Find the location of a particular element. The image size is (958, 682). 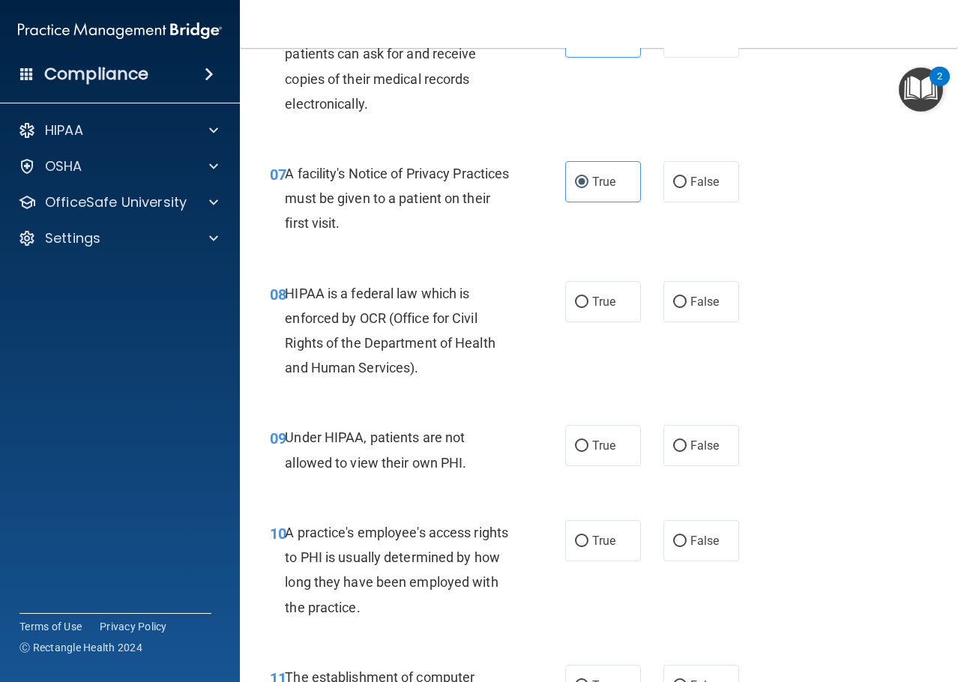

img: PMB logo is located at coordinates (120, 31).